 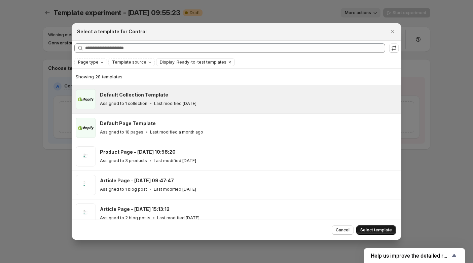 I want to click on button: Template source, so click(x=132, y=62).